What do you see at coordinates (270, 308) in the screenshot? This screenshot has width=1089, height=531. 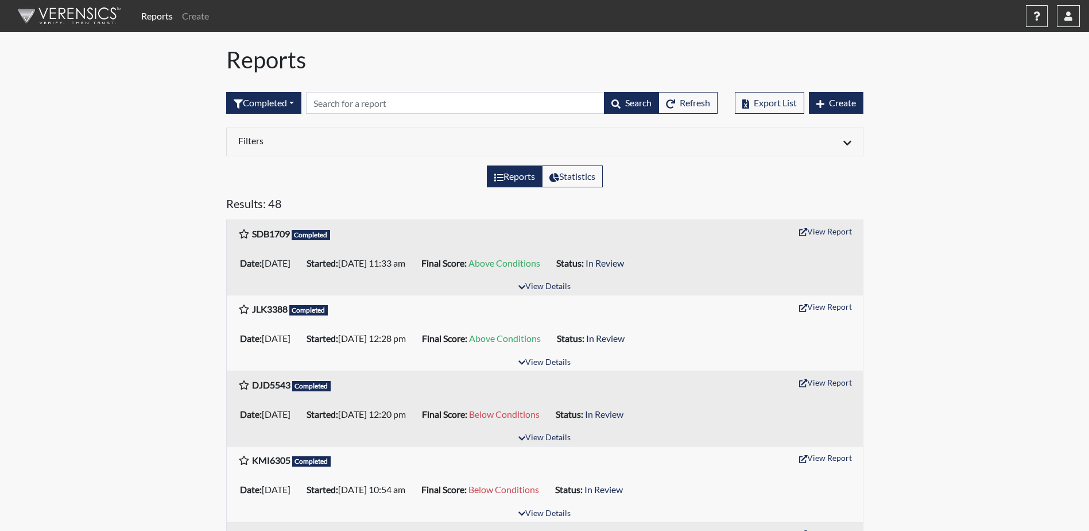 I see `b: JLK3388` at bounding box center [270, 308].